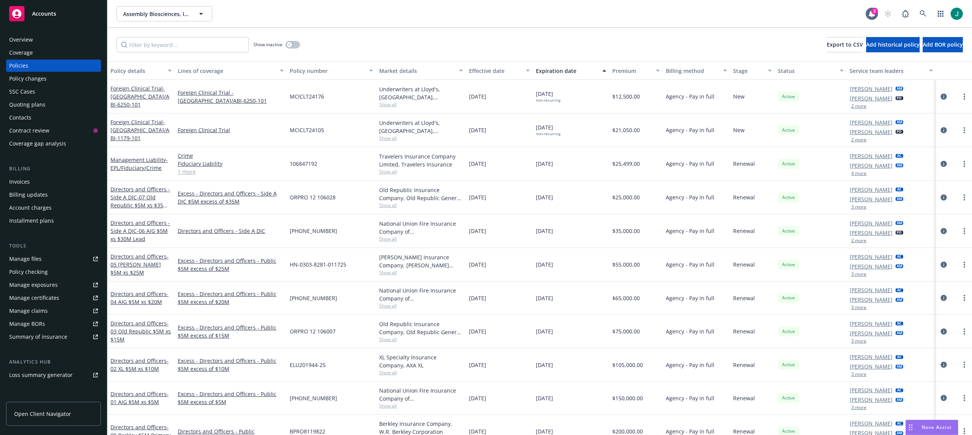  I want to click on div: Summary of insurance, so click(38, 337).